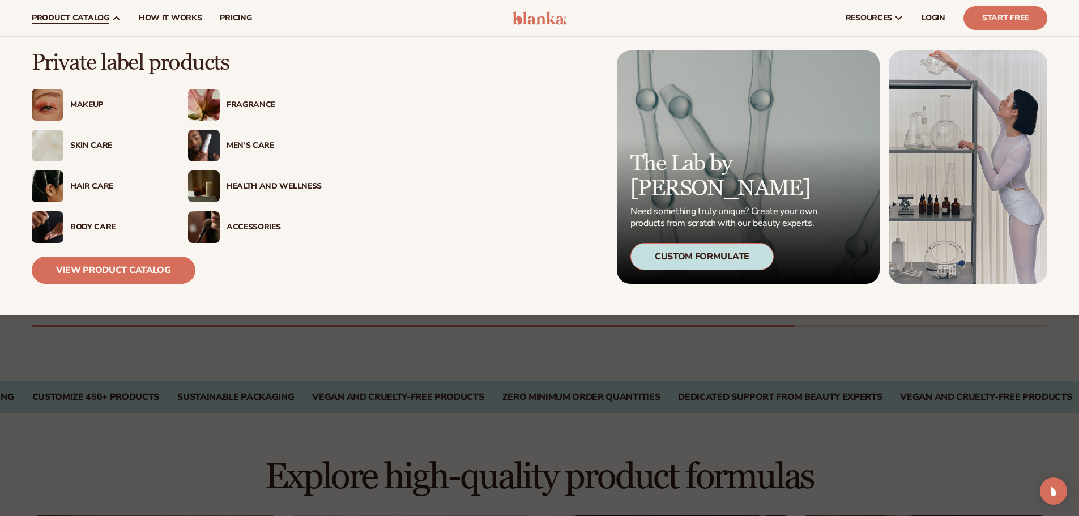 The width and height of the screenshot is (1079, 516). What do you see at coordinates (702, 257) in the screenshot?
I see `div: Custom Formulate` at bounding box center [702, 257].